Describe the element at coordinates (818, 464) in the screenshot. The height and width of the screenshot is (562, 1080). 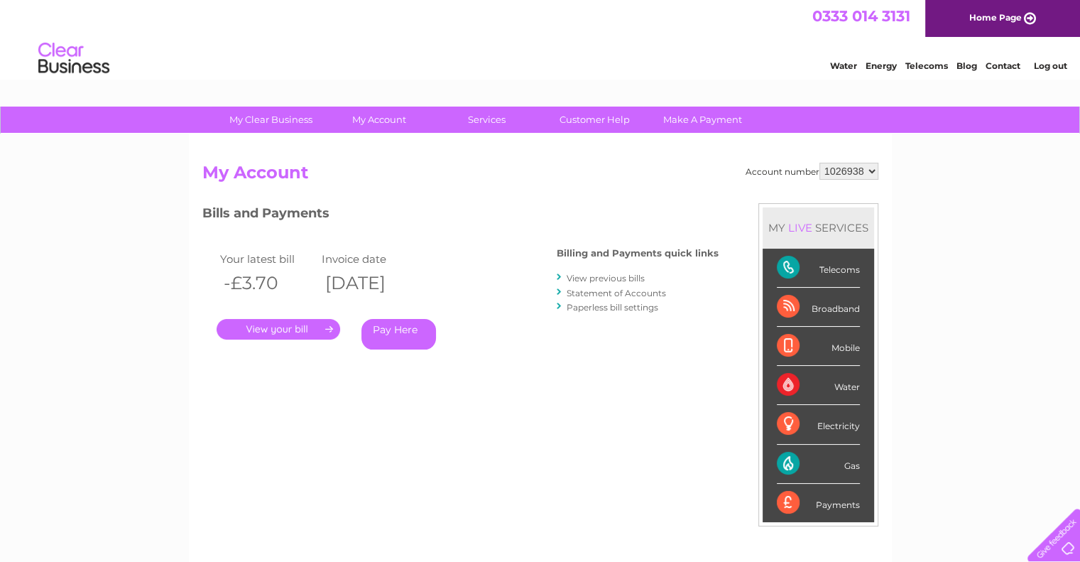
I see `div: Gas` at that location.